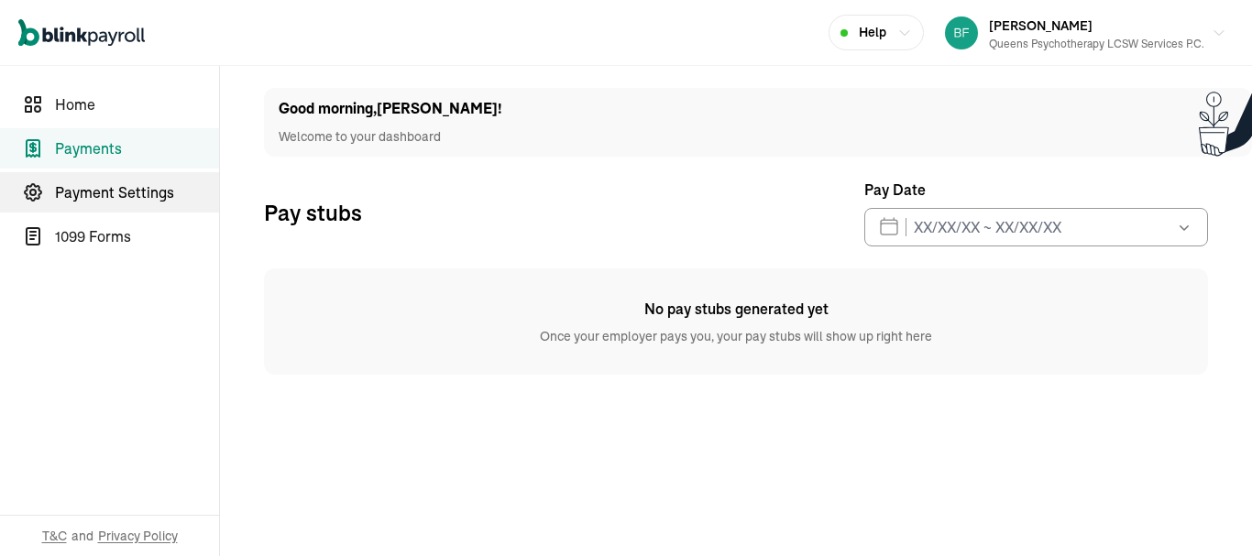  Describe the element at coordinates (736, 309) in the screenshot. I see `span: No pay stubs generated yet` at that location.